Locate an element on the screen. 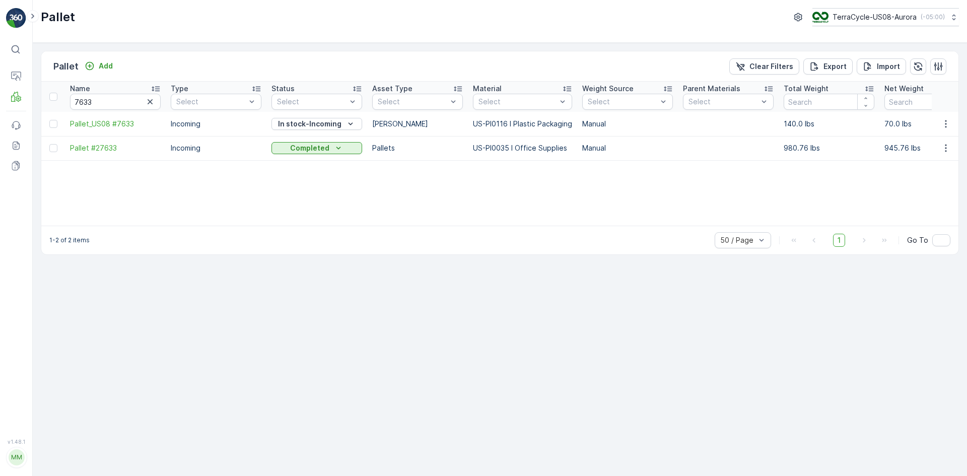  a: Pallet #27633 is located at coordinates (115, 148).